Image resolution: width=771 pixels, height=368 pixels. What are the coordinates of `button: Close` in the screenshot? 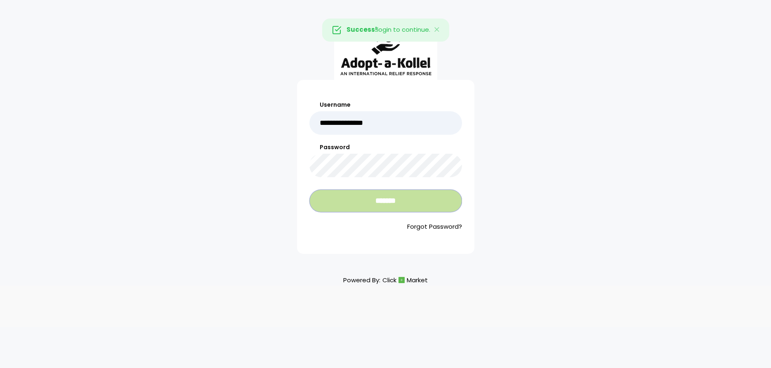 It's located at (437, 30).